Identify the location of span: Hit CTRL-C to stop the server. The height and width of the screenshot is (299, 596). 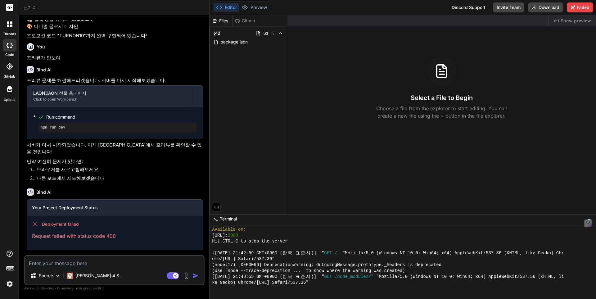
(250, 241).